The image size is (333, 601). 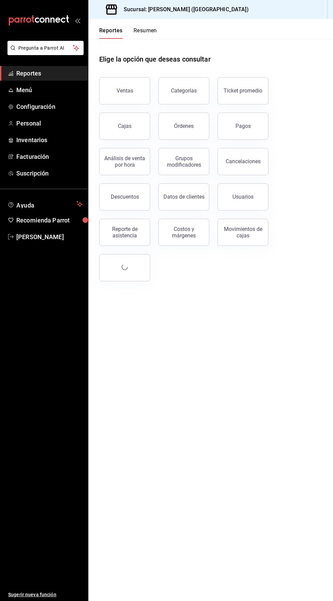 I want to click on button: Cajas, so click(x=125, y=126).